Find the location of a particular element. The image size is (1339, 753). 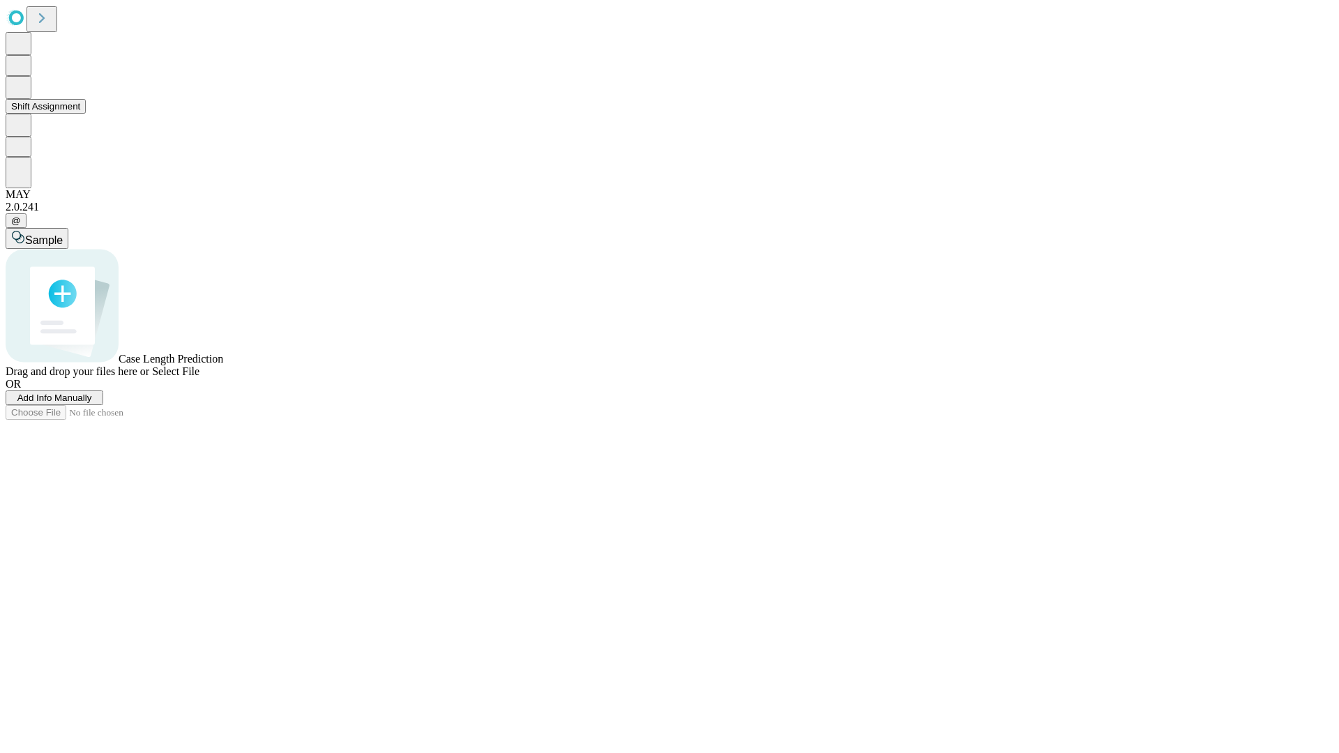

span: Add Info Manually is located at coordinates (54, 397).